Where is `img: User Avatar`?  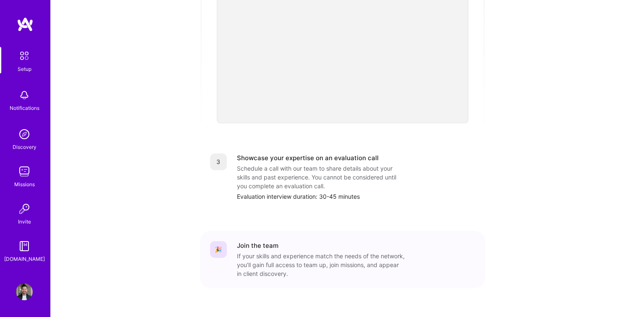
img: User Avatar is located at coordinates (24, 292).